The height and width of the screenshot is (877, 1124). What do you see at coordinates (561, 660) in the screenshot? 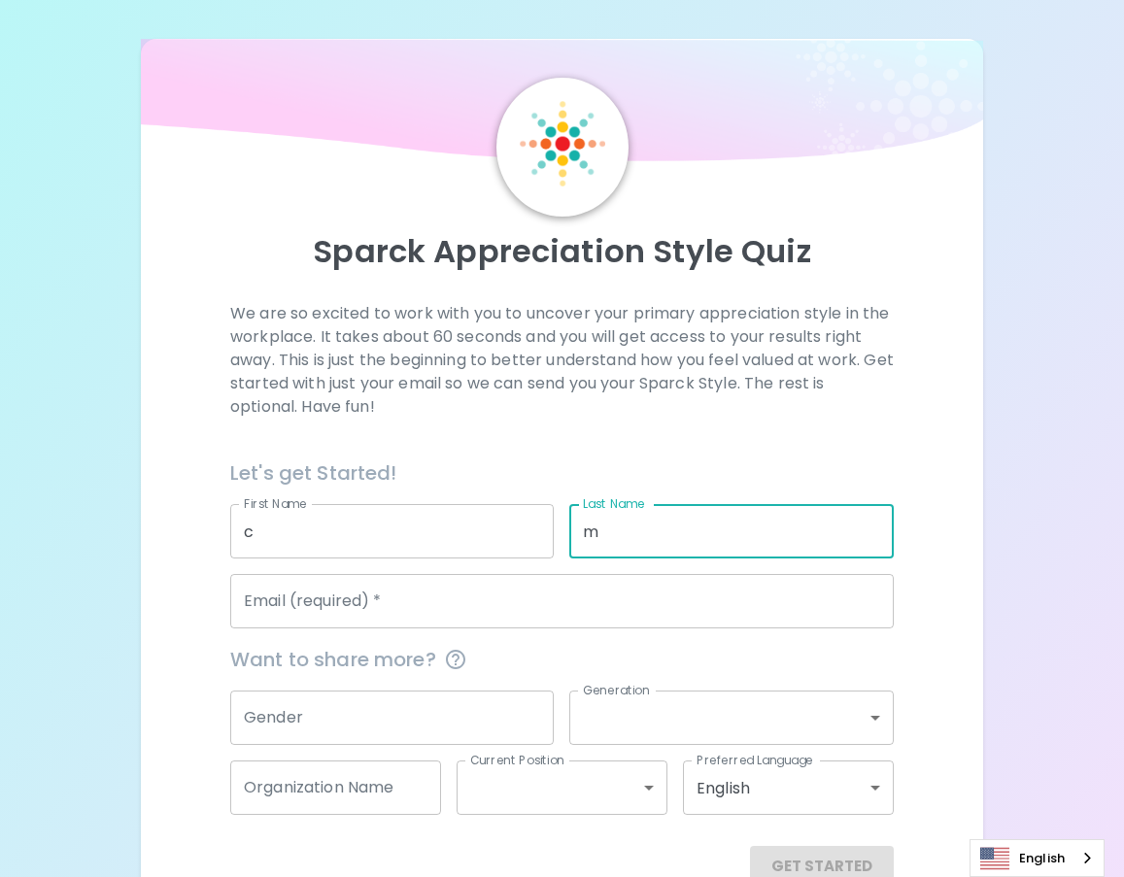
I see `span: Want to share more?` at bounding box center [561, 660].